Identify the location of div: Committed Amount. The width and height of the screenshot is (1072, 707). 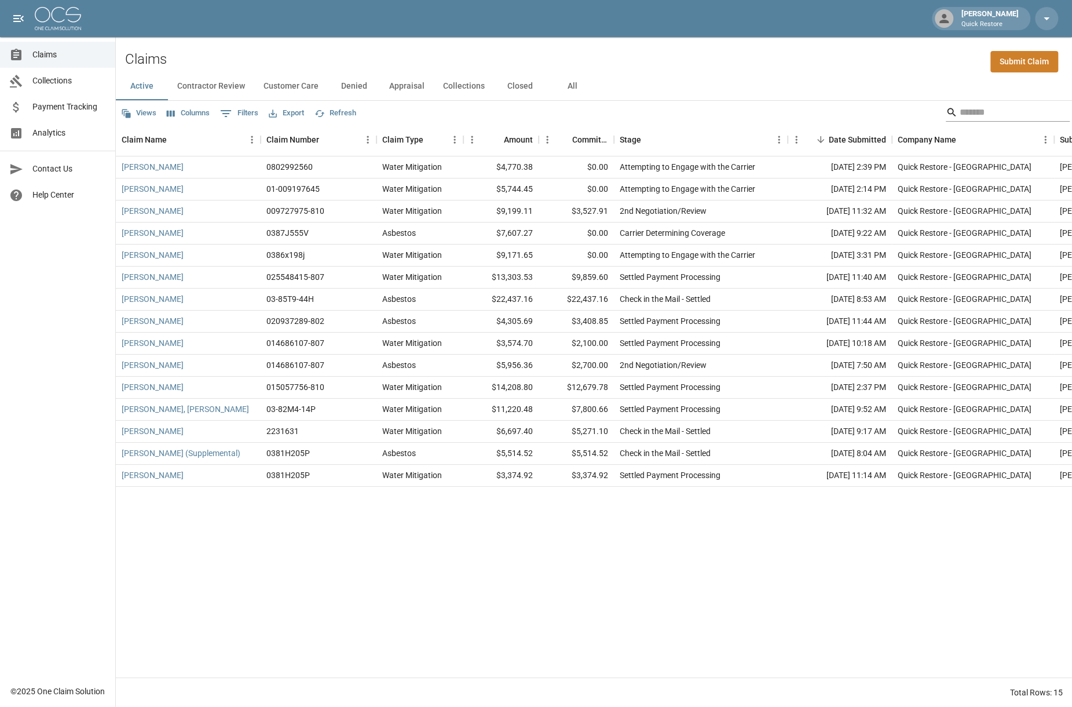
(576, 140).